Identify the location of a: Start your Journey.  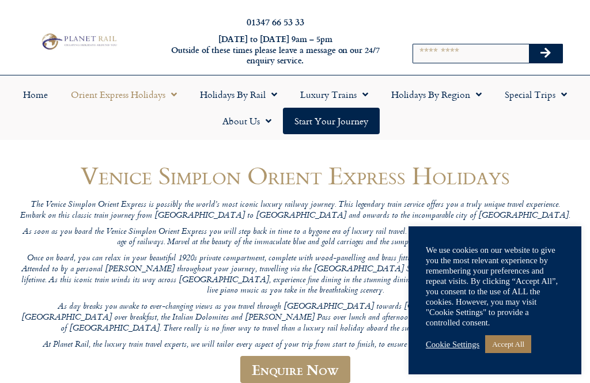
(331, 121).